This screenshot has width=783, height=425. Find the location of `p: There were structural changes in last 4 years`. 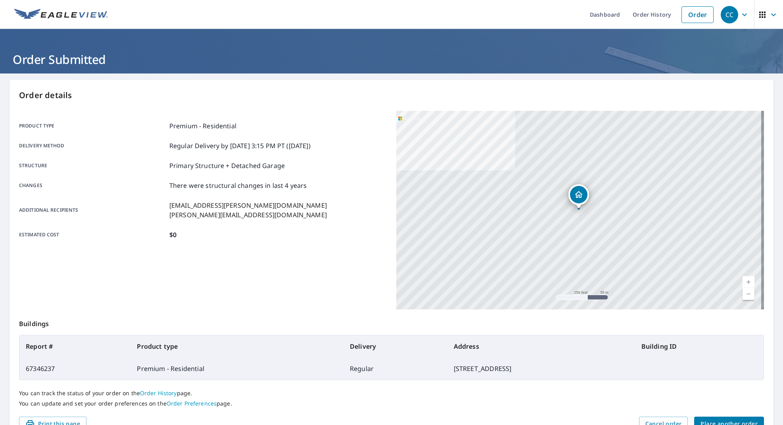

p: There were structural changes in last 4 years is located at coordinates (238, 185).